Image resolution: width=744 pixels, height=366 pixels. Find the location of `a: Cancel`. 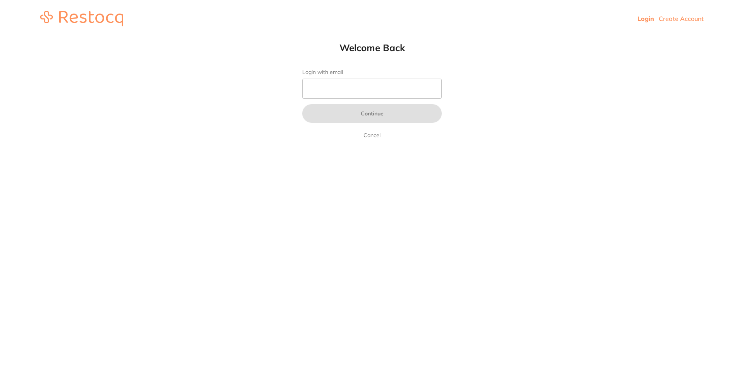

a: Cancel is located at coordinates (372, 135).